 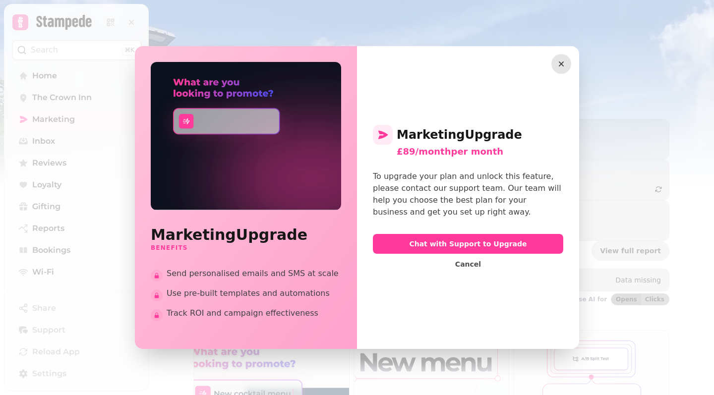 What do you see at coordinates (689, 371) in the screenshot?
I see `div: Chat Widget` at bounding box center [689, 371].